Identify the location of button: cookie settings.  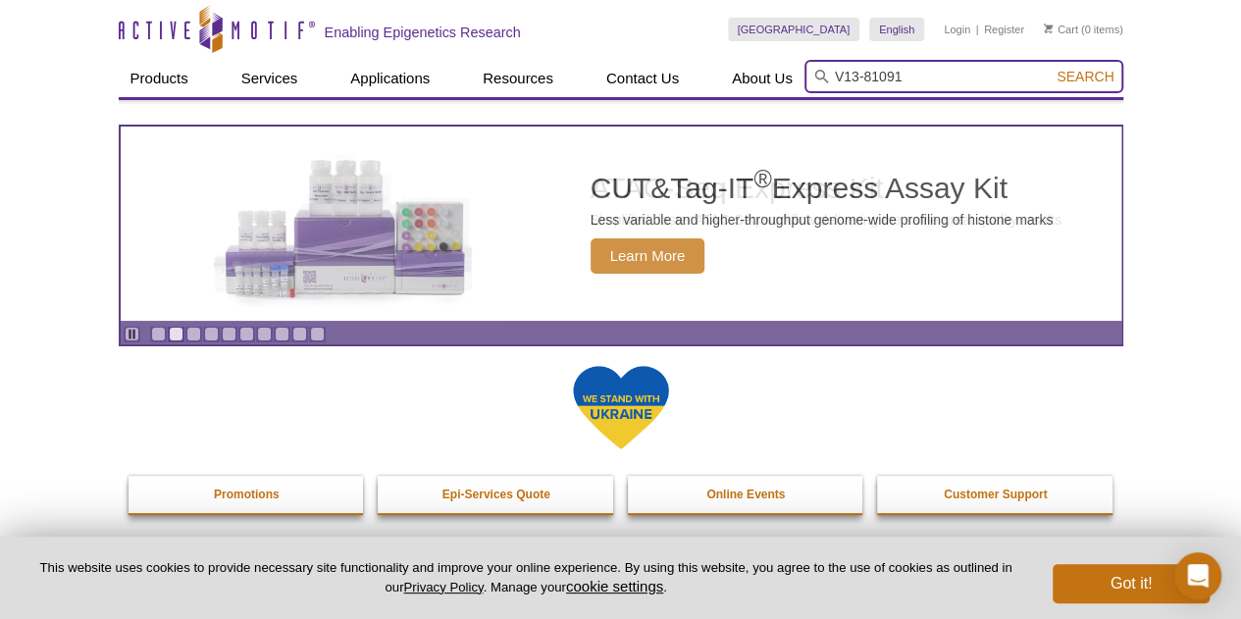
(614, 586).